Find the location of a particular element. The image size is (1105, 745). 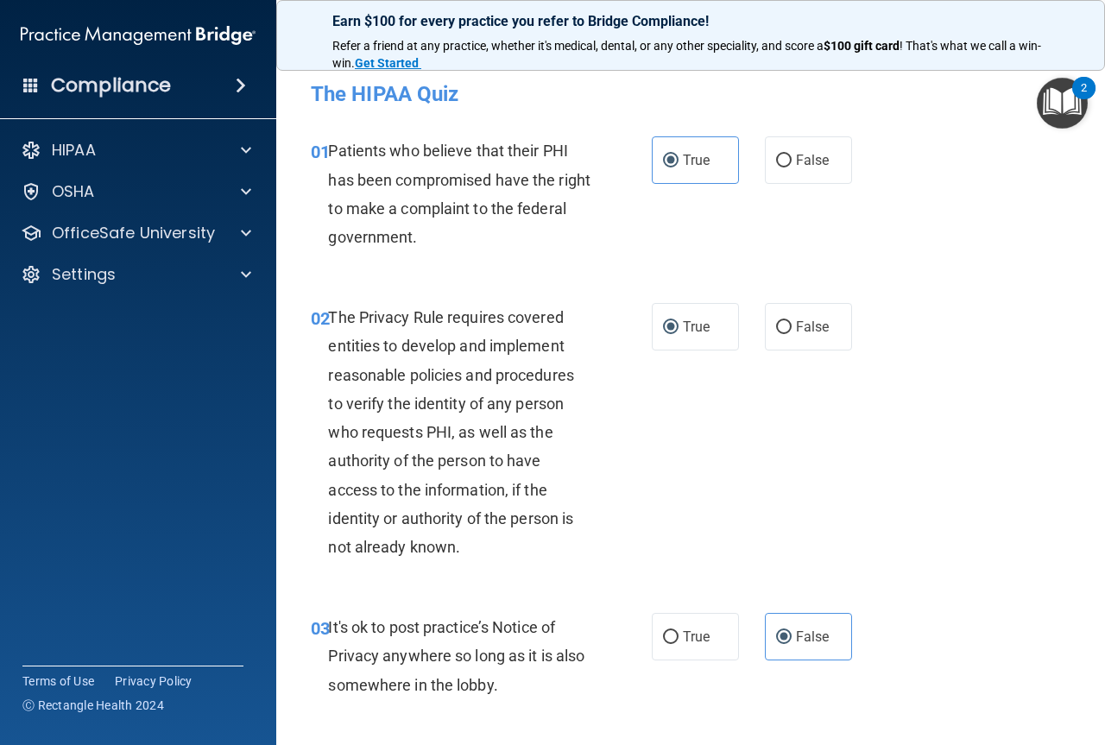

span: Patients who believe that their PHI has been compromised have the right to make a complaint to th... is located at coordinates (459, 193).